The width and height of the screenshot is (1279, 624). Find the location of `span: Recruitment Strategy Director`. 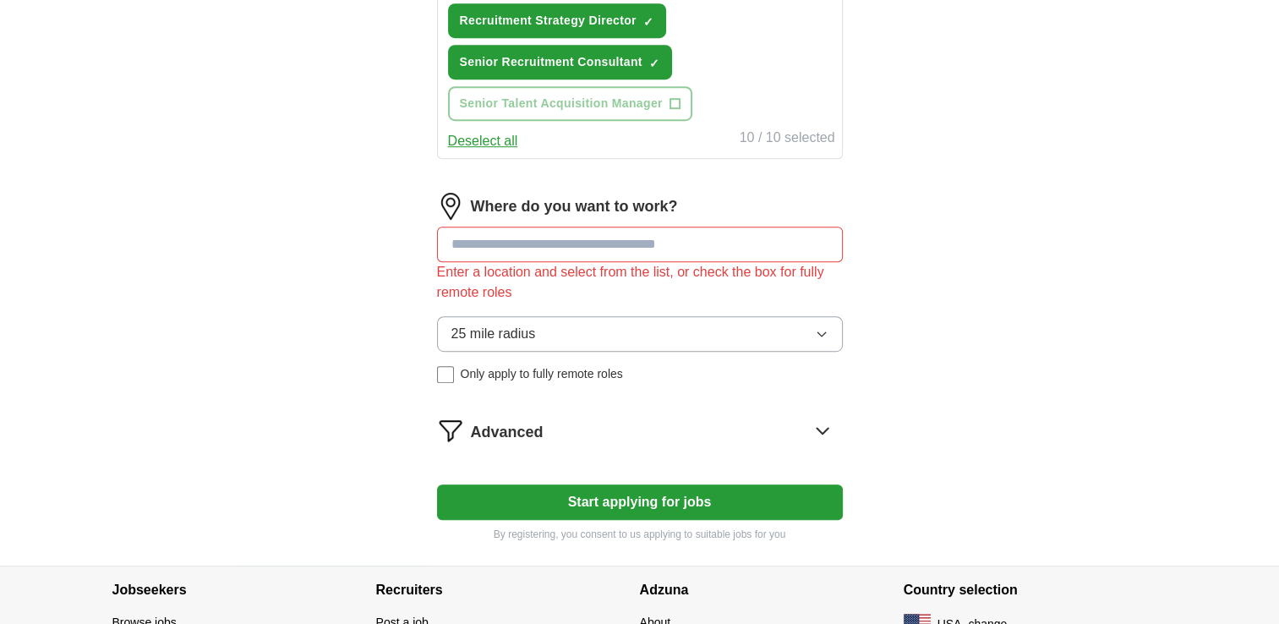

span: Recruitment Strategy Director is located at coordinates (548, 20).